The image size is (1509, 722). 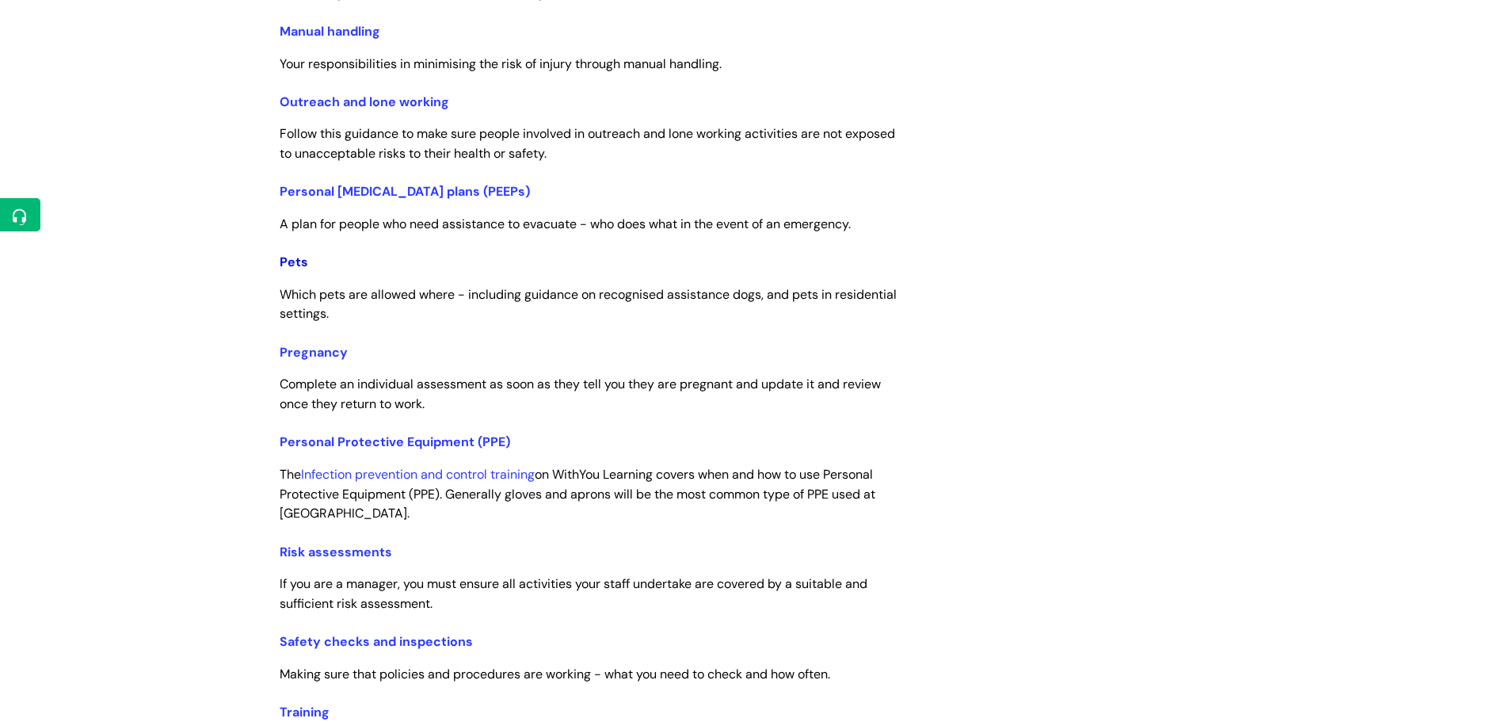 What do you see at coordinates (565, 223) in the screenshot?
I see `span: A plan for people who need assistance to evacuate - who does what in the event of an emergency.` at bounding box center [565, 223].